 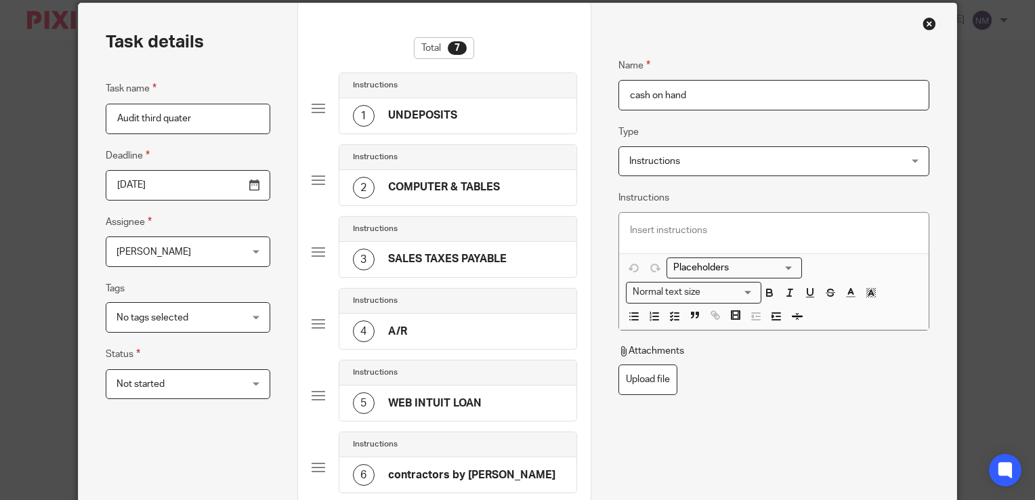 What do you see at coordinates (152, 318) in the screenshot?
I see `span: No tags selected` at bounding box center [152, 318].